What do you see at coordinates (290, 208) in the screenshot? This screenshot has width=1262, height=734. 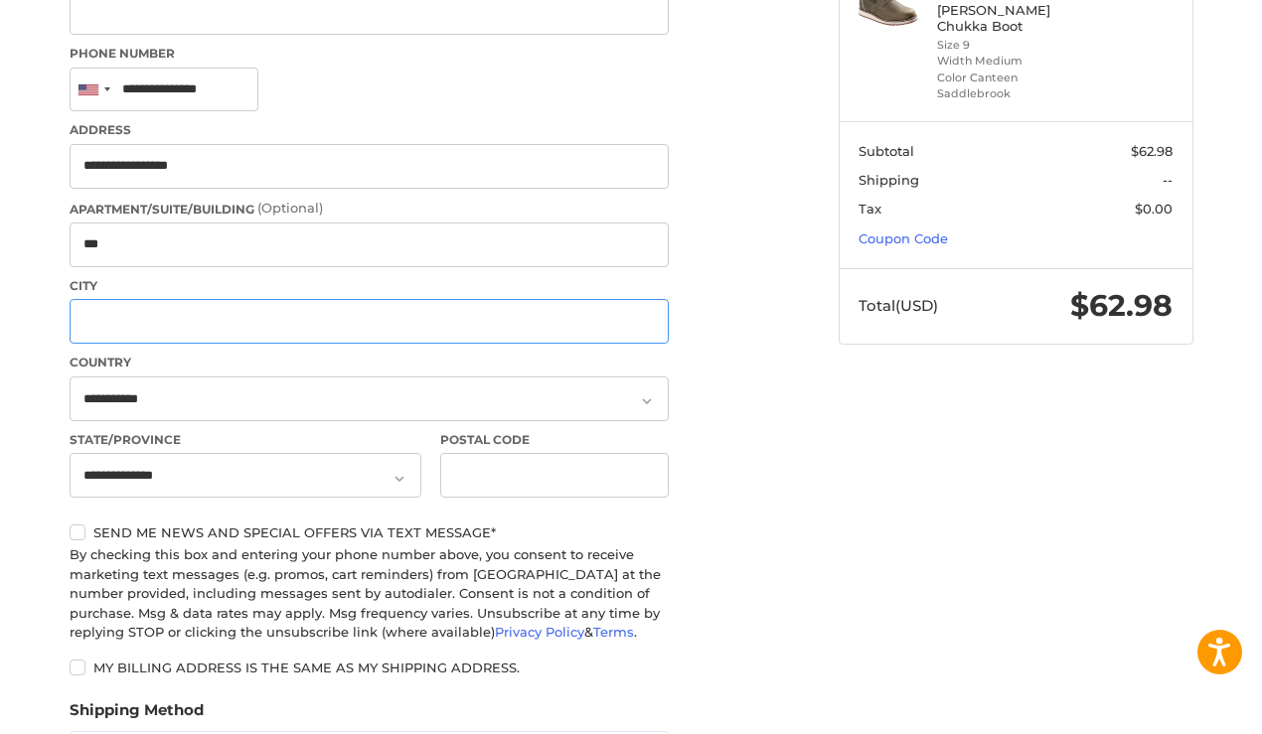 I see `small: (Optional)` at bounding box center [290, 208].